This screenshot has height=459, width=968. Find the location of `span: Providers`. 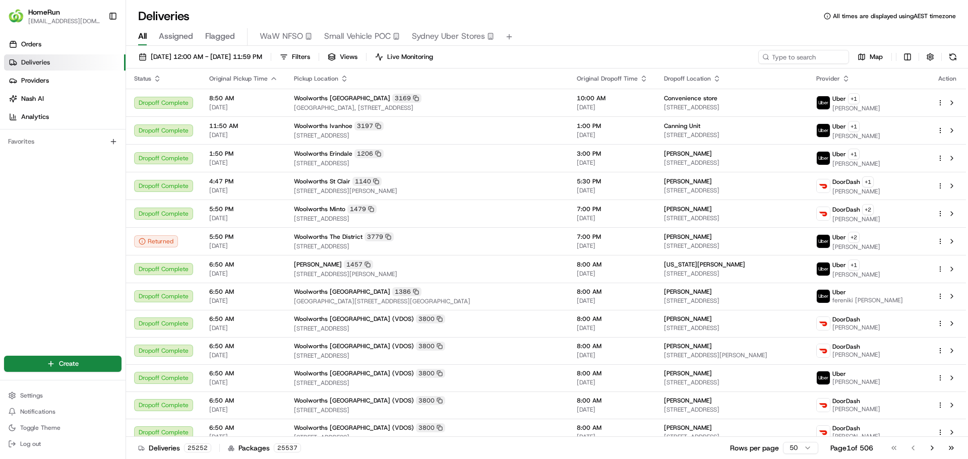

span: Providers is located at coordinates (35, 81).